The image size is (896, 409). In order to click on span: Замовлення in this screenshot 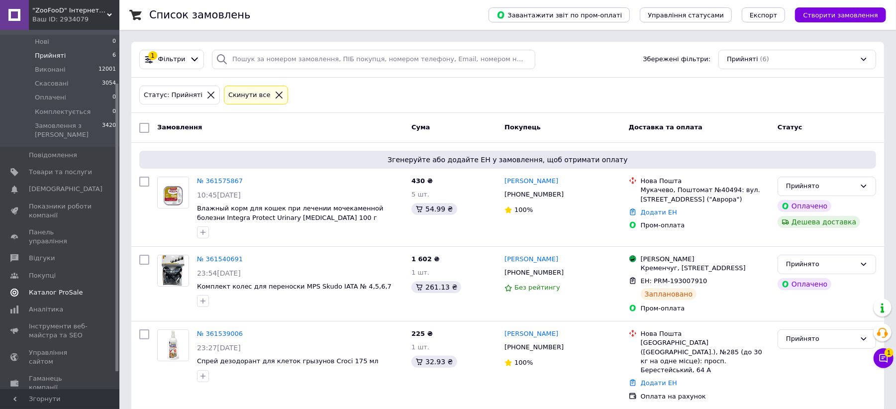, I will do `click(180, 127)`.